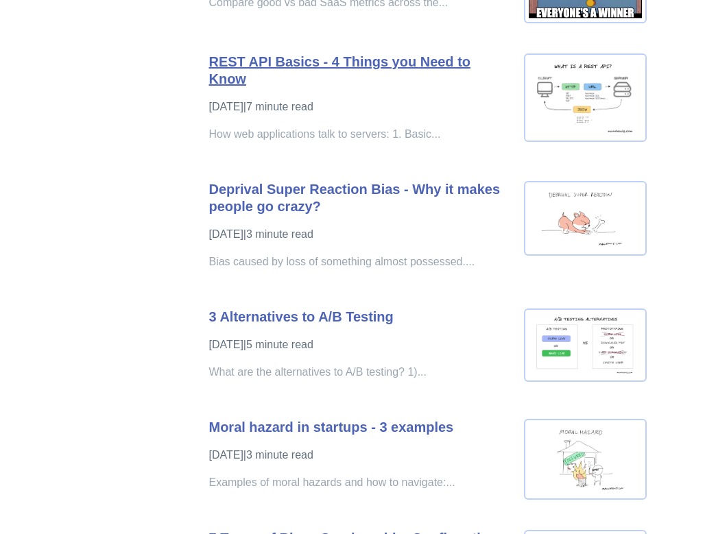  I want to click on p: Bias caused by loss of something almost possessed...., so click(359, 262).